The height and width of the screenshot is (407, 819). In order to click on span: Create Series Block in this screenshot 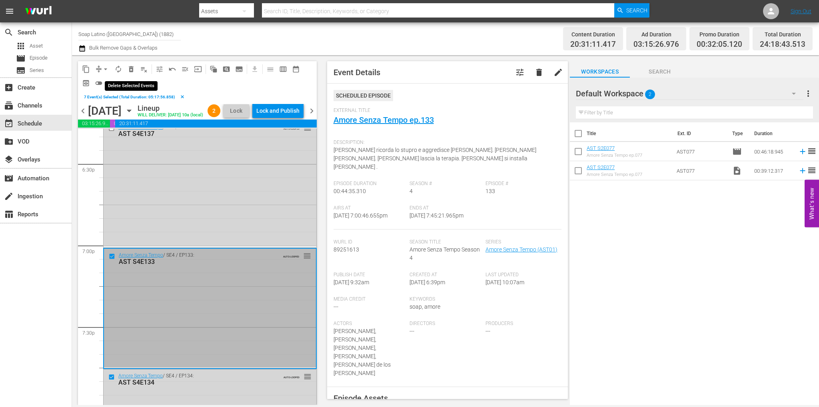, I will do `click(239, 69)`.